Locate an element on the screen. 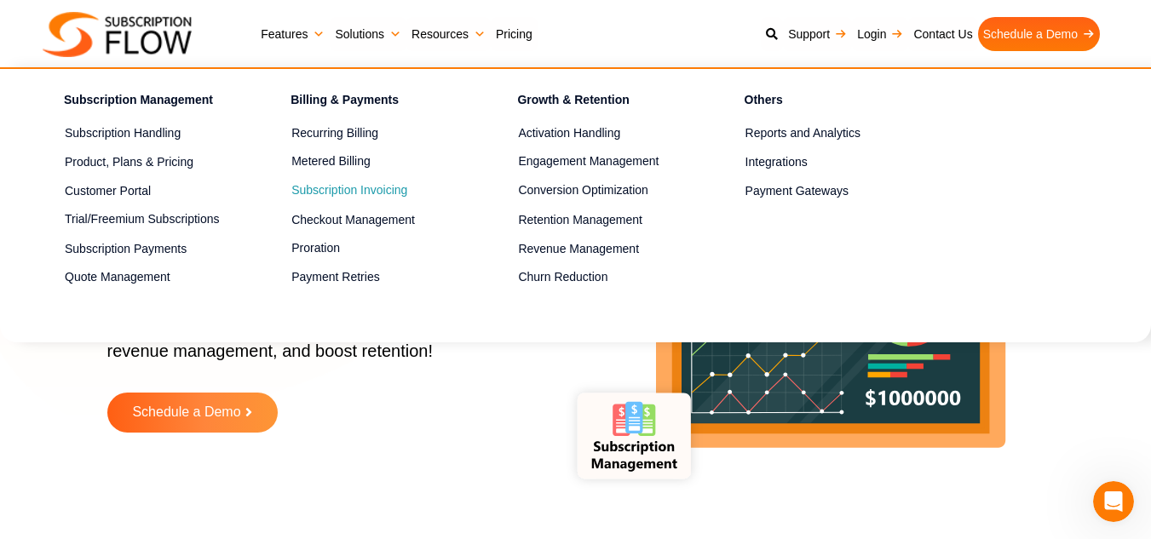  span: Retention Management is located at coordinates (580, 220).